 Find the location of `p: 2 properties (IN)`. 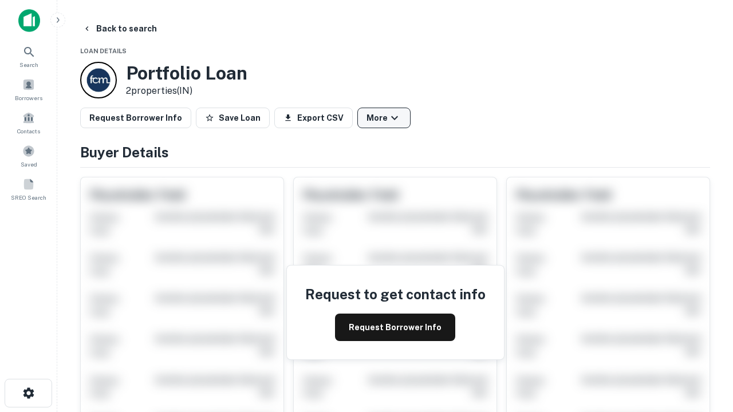

p: 2 properties (IN) is located at coordinates (187, 91).